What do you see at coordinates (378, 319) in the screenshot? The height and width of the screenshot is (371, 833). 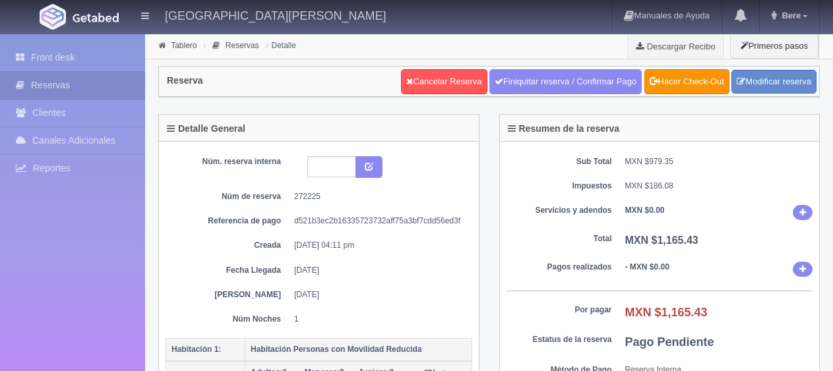 I see `dd: 1` at bounding box center [378, 319].